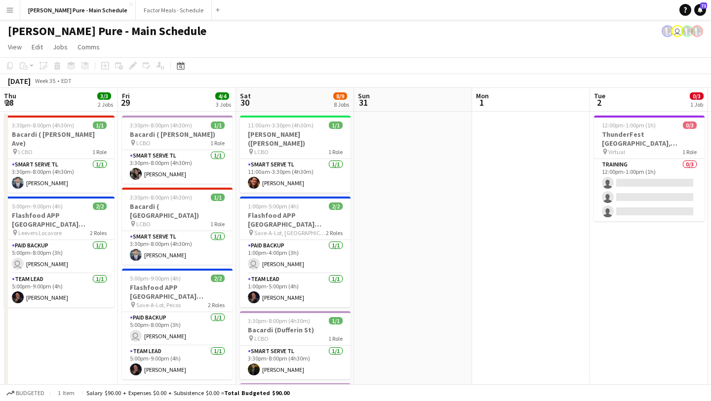 This screenshot has height=401, width=711. What do you see at coordinates (257, 393) in the screenshot?
I see `span: Total Budgeted $90.00` at bounding box center [257, 393].